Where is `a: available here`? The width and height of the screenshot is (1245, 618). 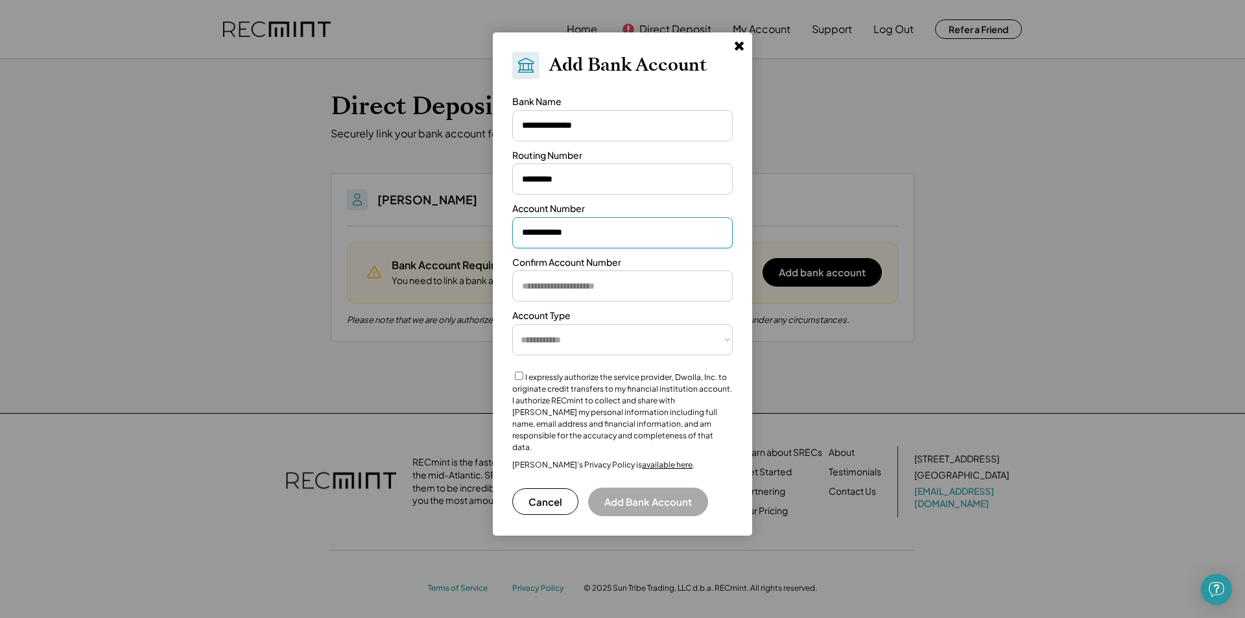 a: available here is located at coordinates (667, 464).